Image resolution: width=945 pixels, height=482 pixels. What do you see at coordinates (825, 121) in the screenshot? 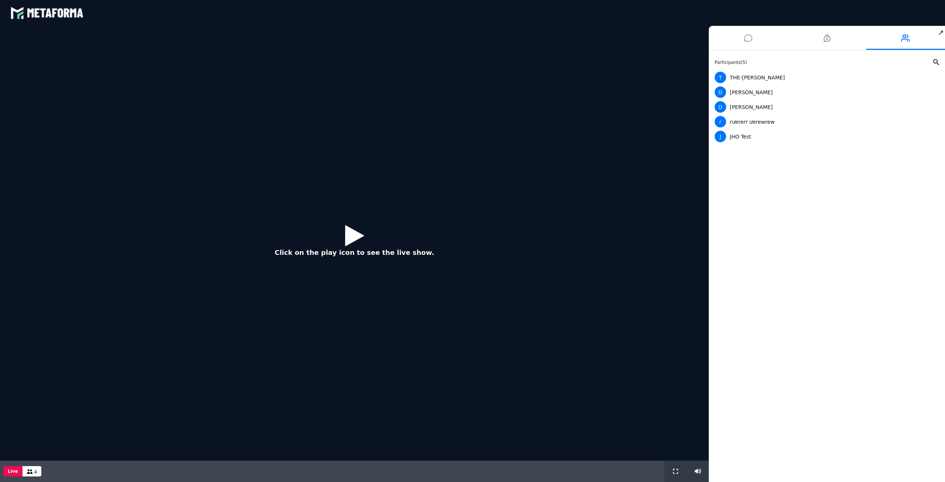
I see `div: rưererr ưerewrew` at bounding box center [825, 121].